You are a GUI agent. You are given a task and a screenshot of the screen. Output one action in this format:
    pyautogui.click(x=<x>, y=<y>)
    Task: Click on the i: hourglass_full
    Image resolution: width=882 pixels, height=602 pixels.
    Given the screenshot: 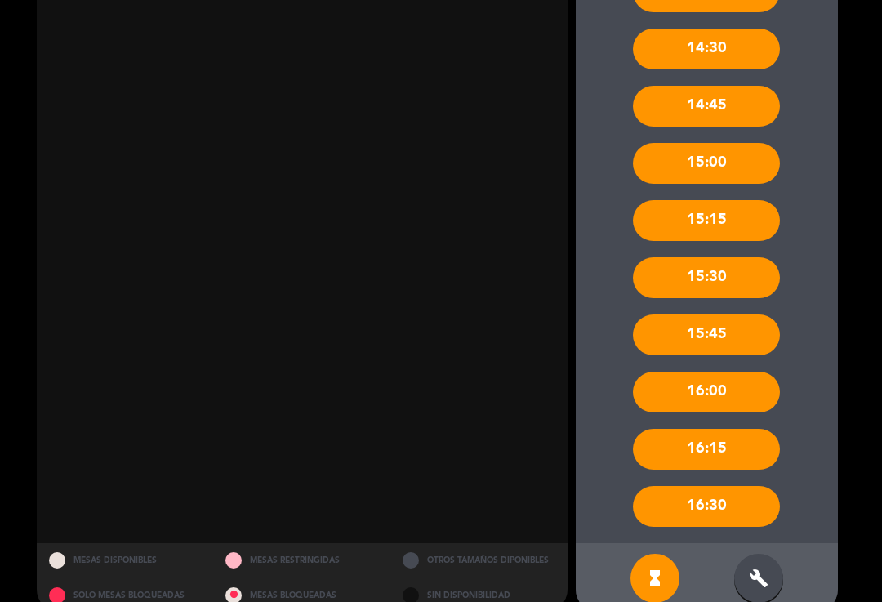 What is the action you would take?
    pyautogui.click(x=655, y=578)
    